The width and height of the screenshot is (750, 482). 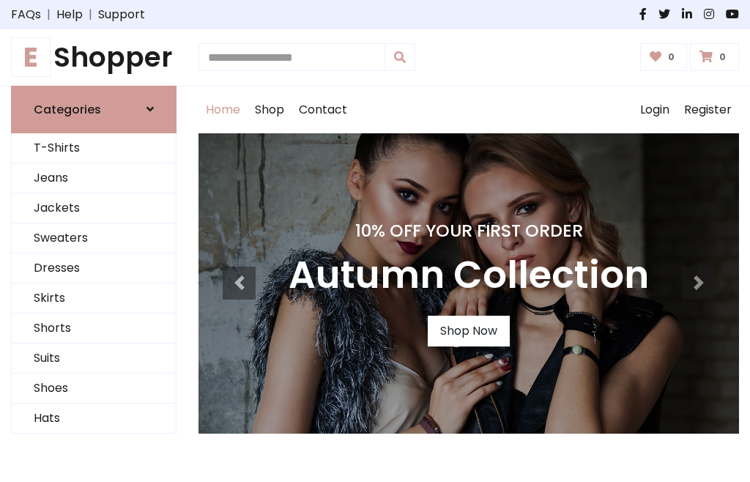 What do you see at coordinates (323, 110) in the screenshot?
I see `a: Contact` at bounding box center [323, 110].